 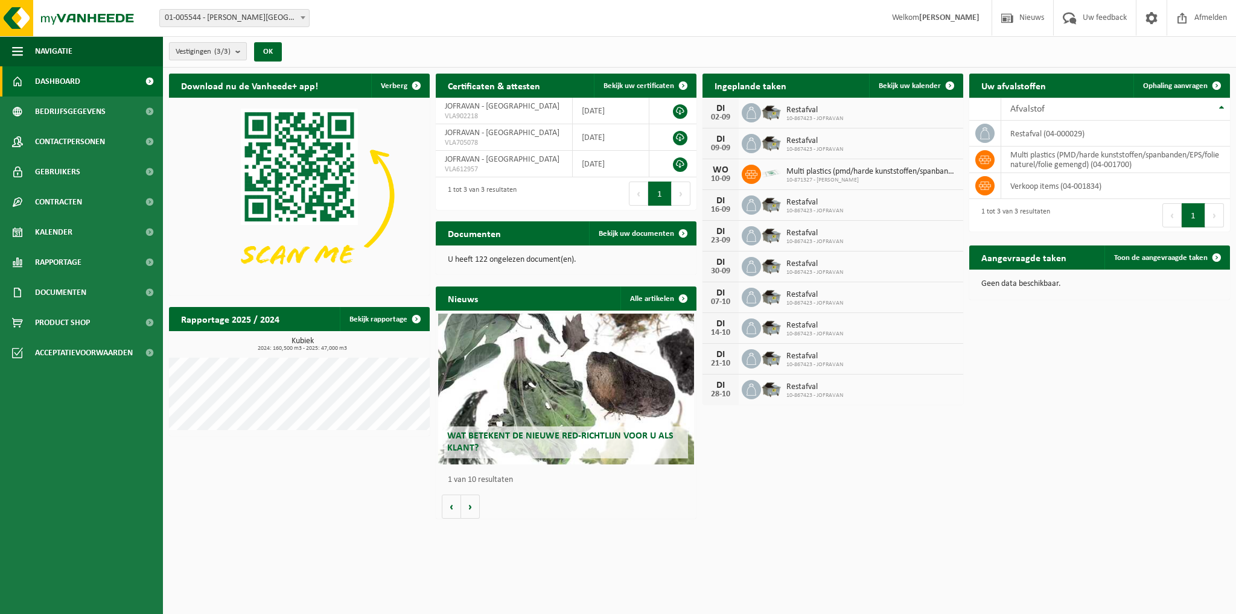 I want to click on div: 10-09, so click(x=721, y=179).